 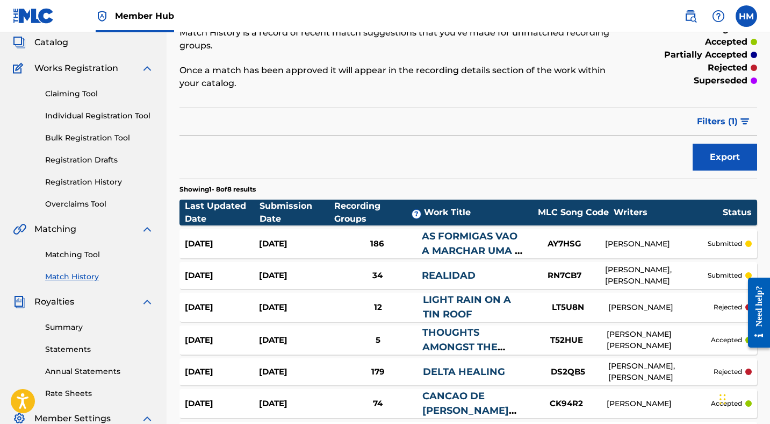 What do you see at coordinates (19, 37) in the screenshot?
I see `div: Need help?` at bounding box center [19, 37].